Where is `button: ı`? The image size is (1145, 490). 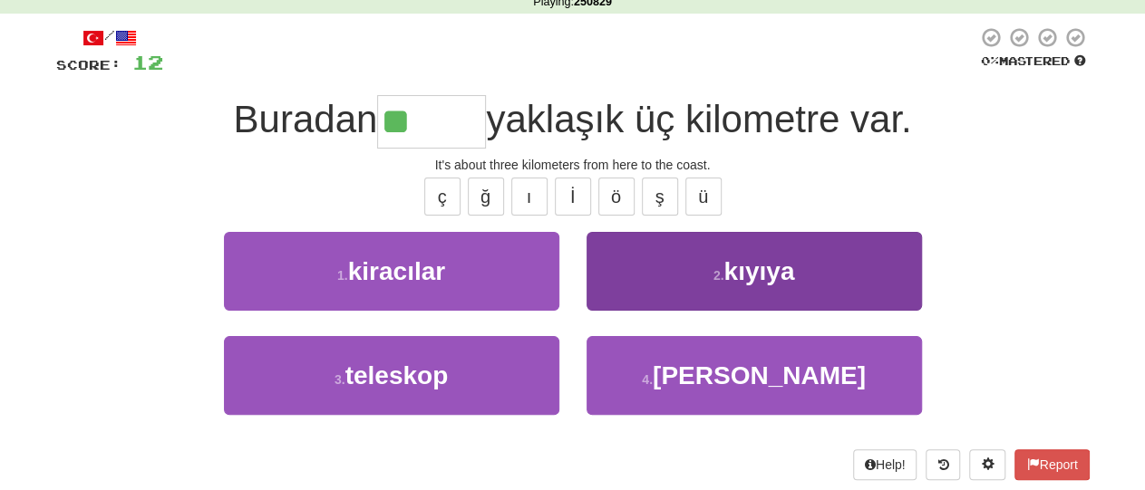 button: ı is located at coordinates (529, 197).